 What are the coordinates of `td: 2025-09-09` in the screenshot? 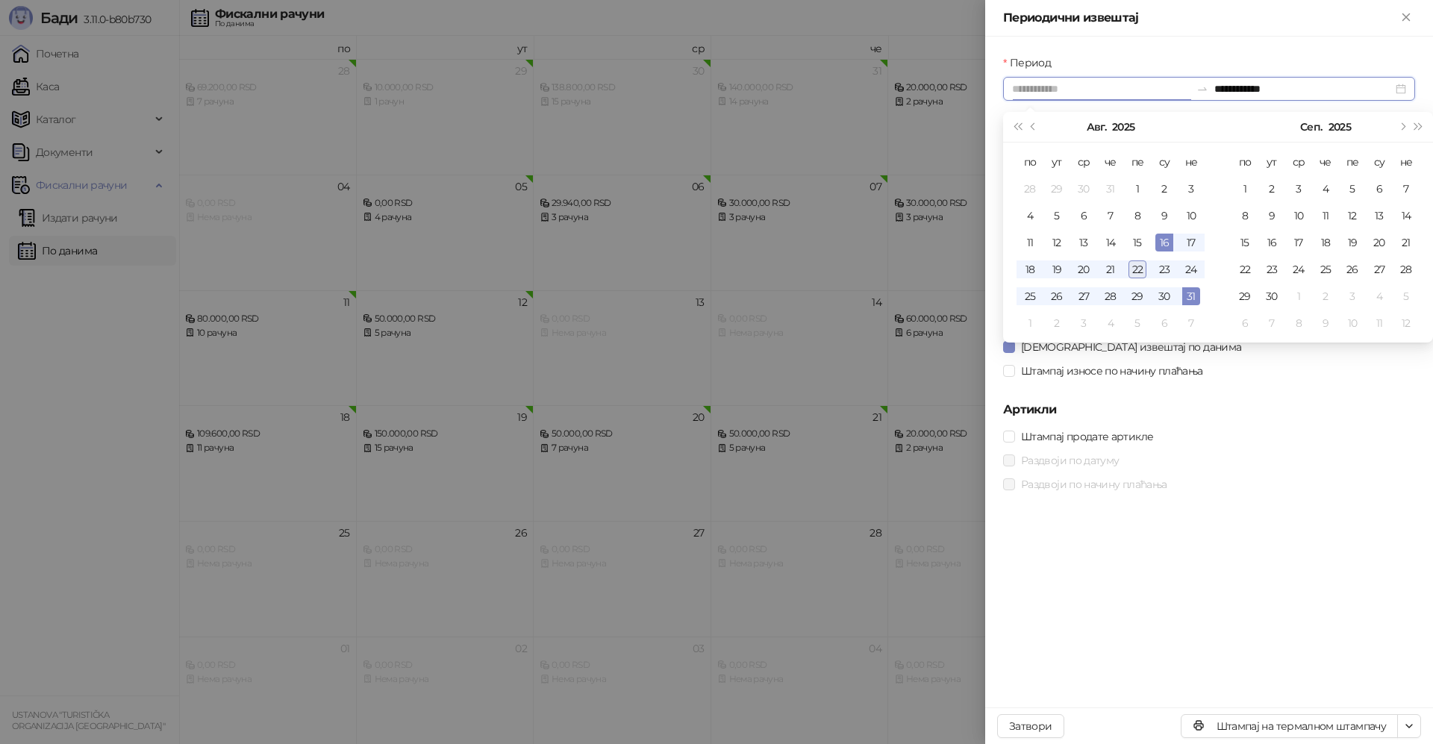 It's located at (1272, 216).